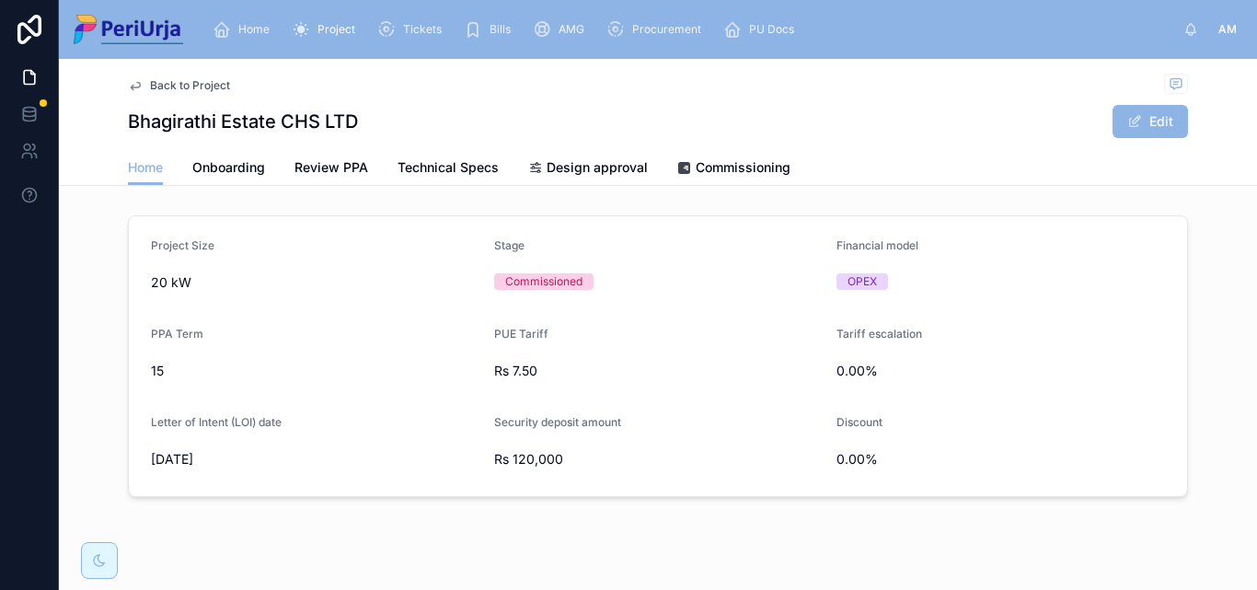 This screenshot has height=590, width=1257. I want to click on a: Technical Specs, so click(448, 169).